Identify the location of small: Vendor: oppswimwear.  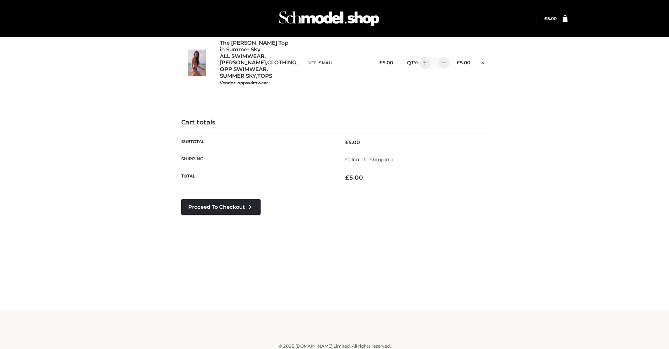
(244, 83).